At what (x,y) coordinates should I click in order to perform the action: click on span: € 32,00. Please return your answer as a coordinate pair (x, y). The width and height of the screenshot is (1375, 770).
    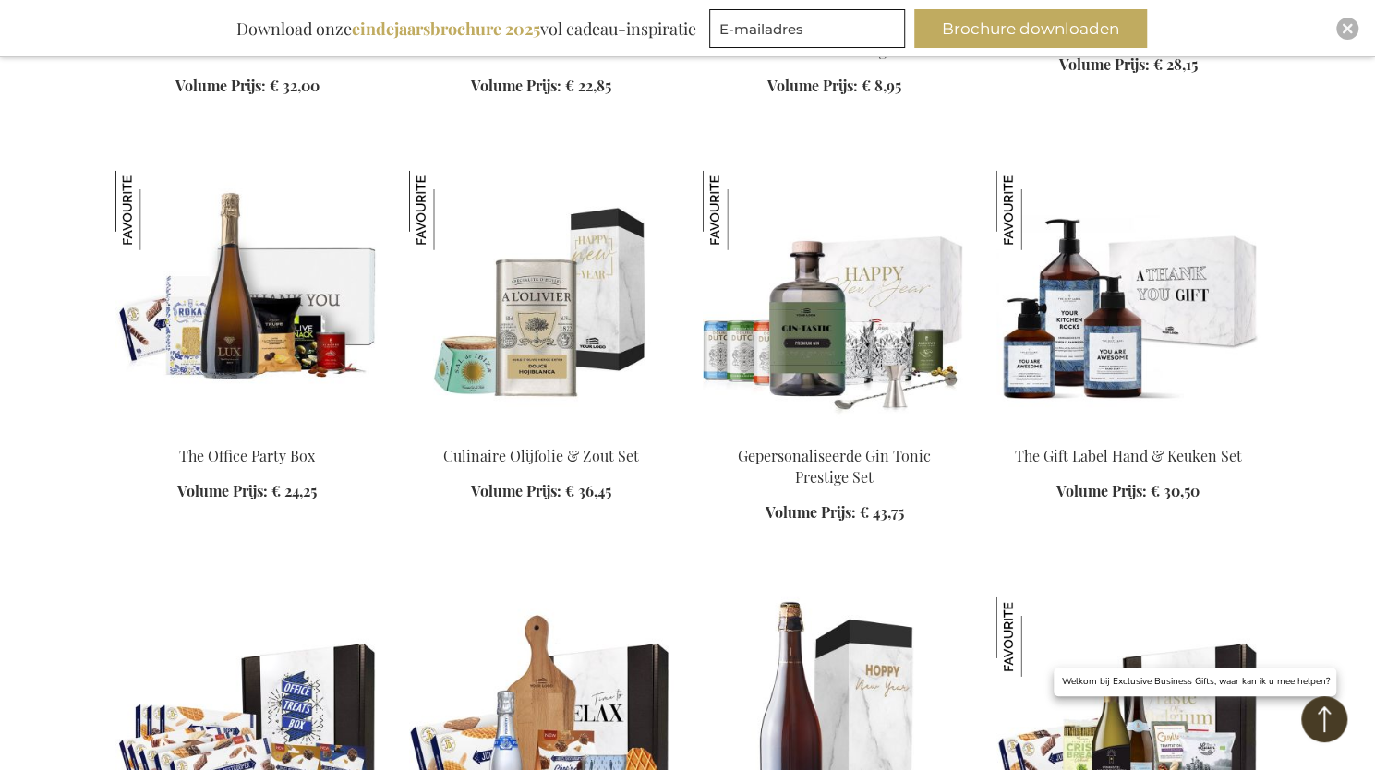
    Looking at the image, I should click on (295, 85).